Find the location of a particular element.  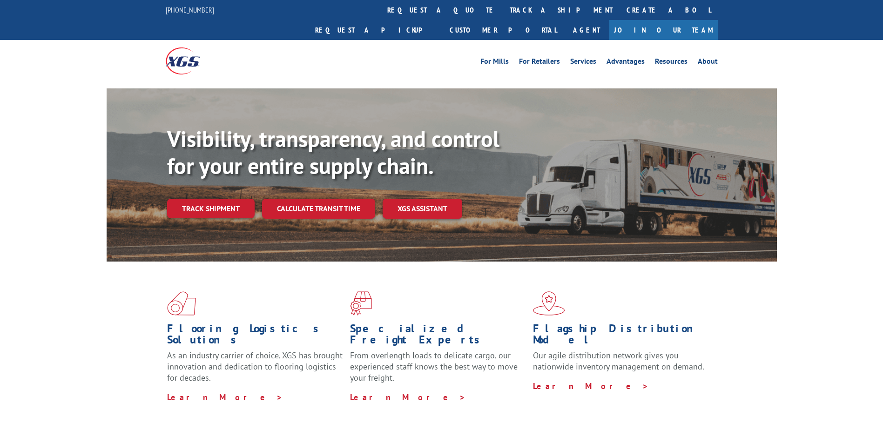

p: From overlength loads to delicate cargo, our experienced staff knows the best way to move your fr... is located at coordinates (438, 371).